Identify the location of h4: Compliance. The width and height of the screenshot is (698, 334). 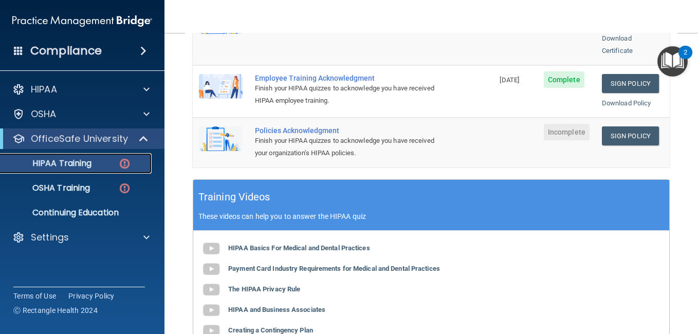
(66, 51).